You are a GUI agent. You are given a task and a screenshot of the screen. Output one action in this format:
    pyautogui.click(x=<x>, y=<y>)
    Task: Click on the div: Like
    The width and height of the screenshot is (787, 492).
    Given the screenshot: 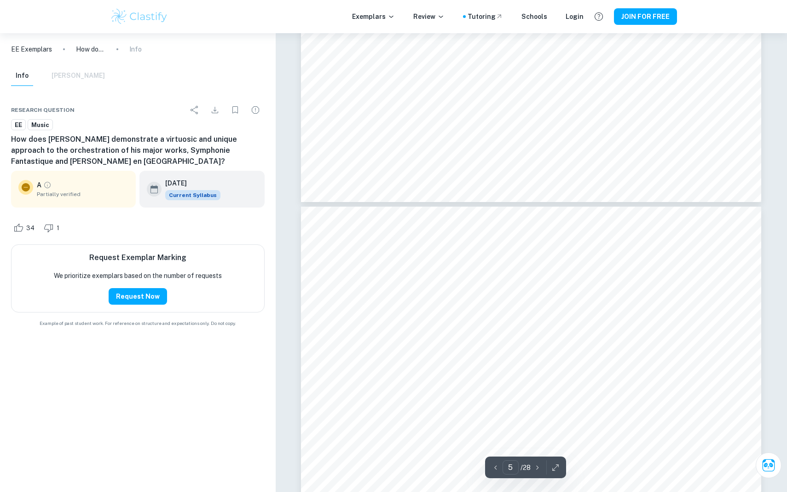 What is the action you would take?
    pyautogui.click(x=25, y=228)
    